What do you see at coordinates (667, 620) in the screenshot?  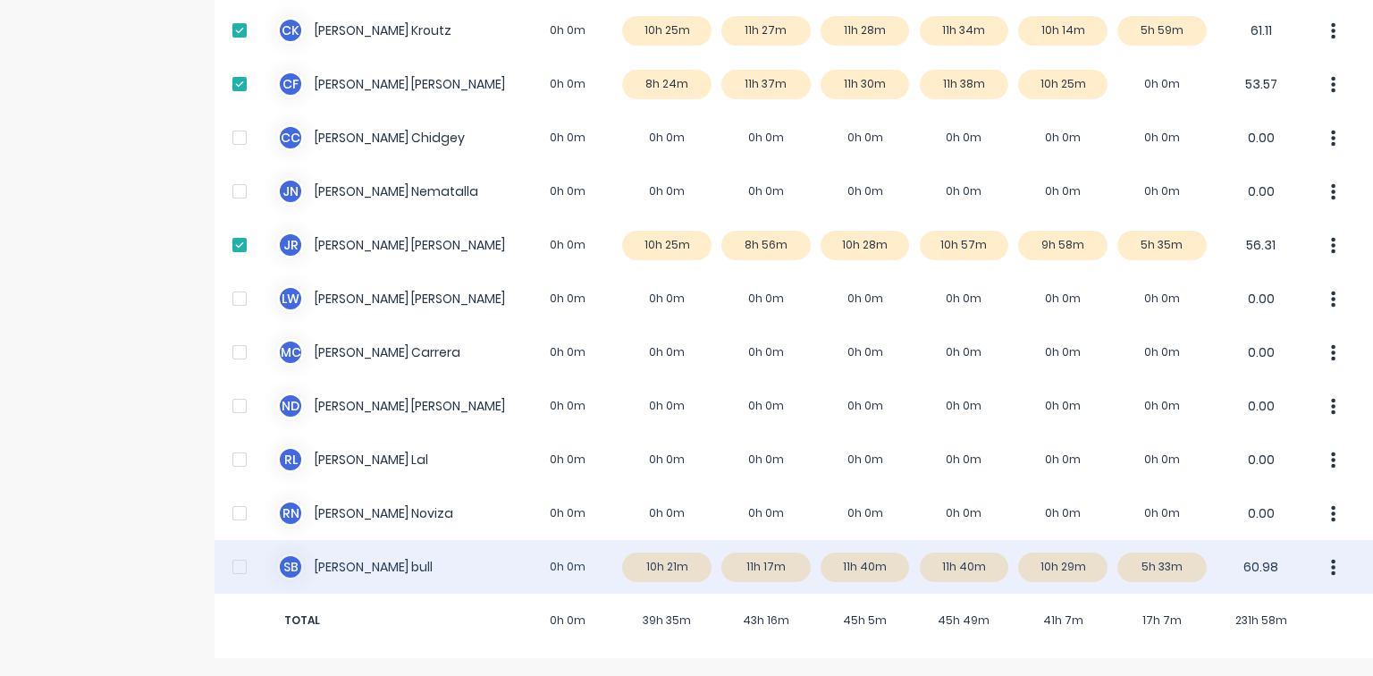 I see `span: 39h 35m` at bounding box center [667, 620].